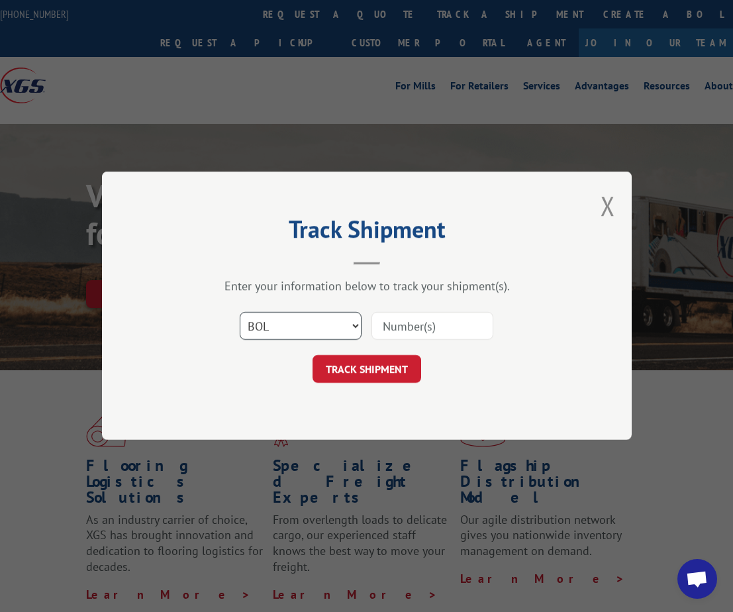 The width and height of the screenshot is (733, 612). Describe the element at coordinates (367, 286) in the screenshot. I see `div: Enter your information below to track your shipment(s).` at that location.